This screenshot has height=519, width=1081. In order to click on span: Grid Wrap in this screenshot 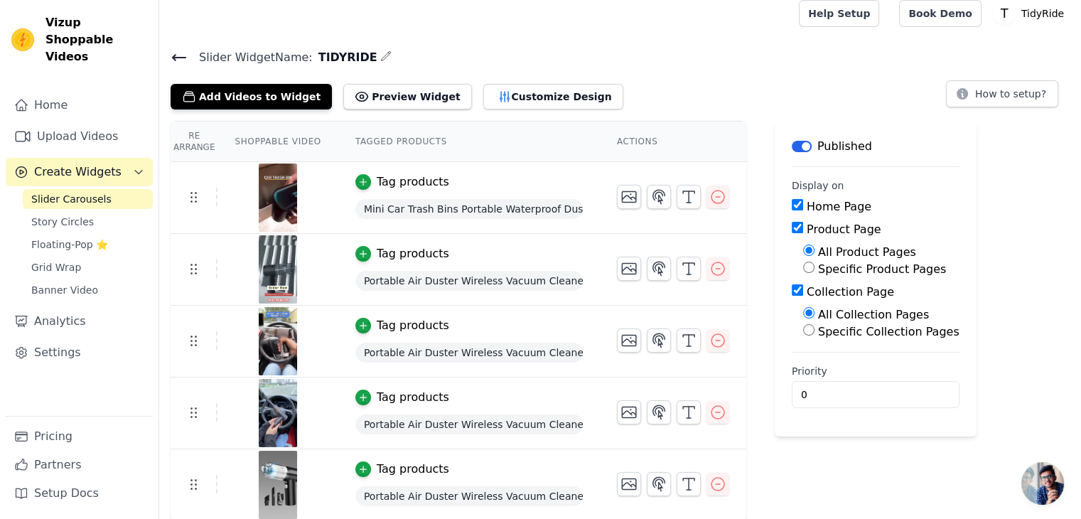, I will do `click(56, 267)`.